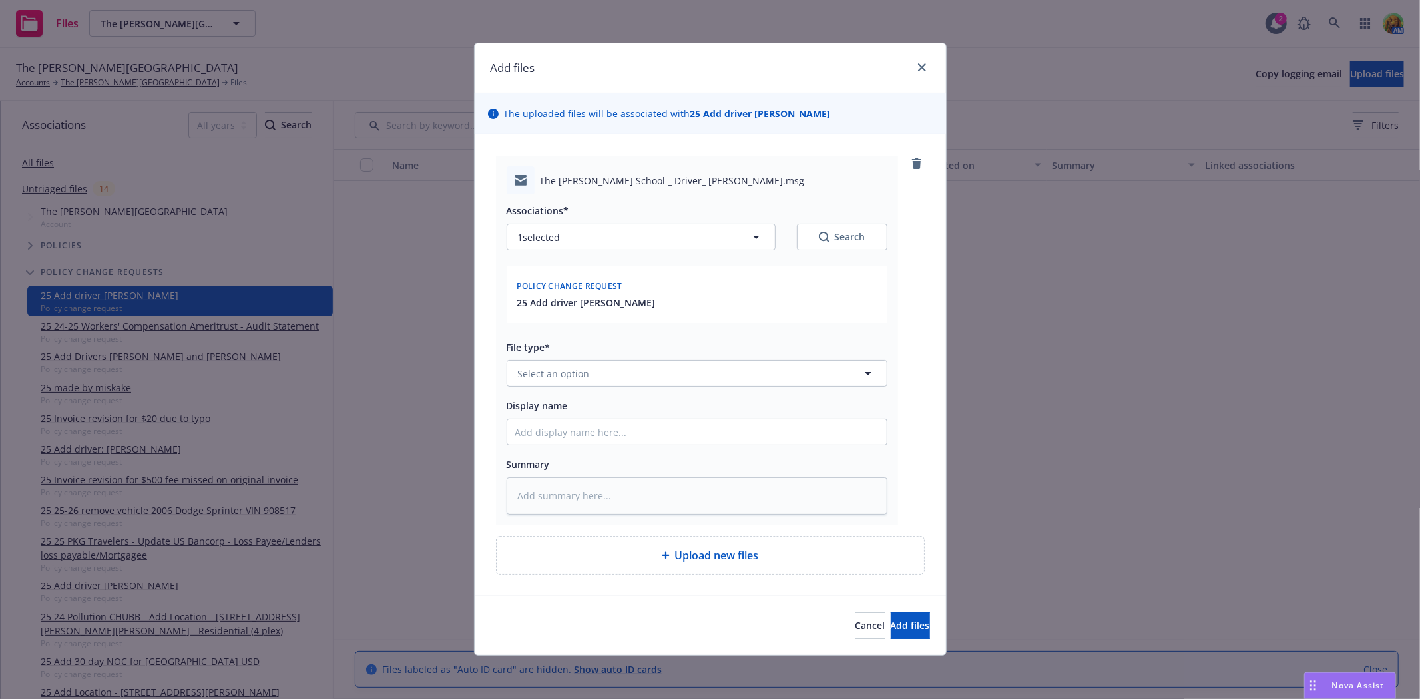 This screenshot has height=699, width=1420. Describe the element at coordinates (538, 210) in the screenshot. I see `span: Associations*` at that location.